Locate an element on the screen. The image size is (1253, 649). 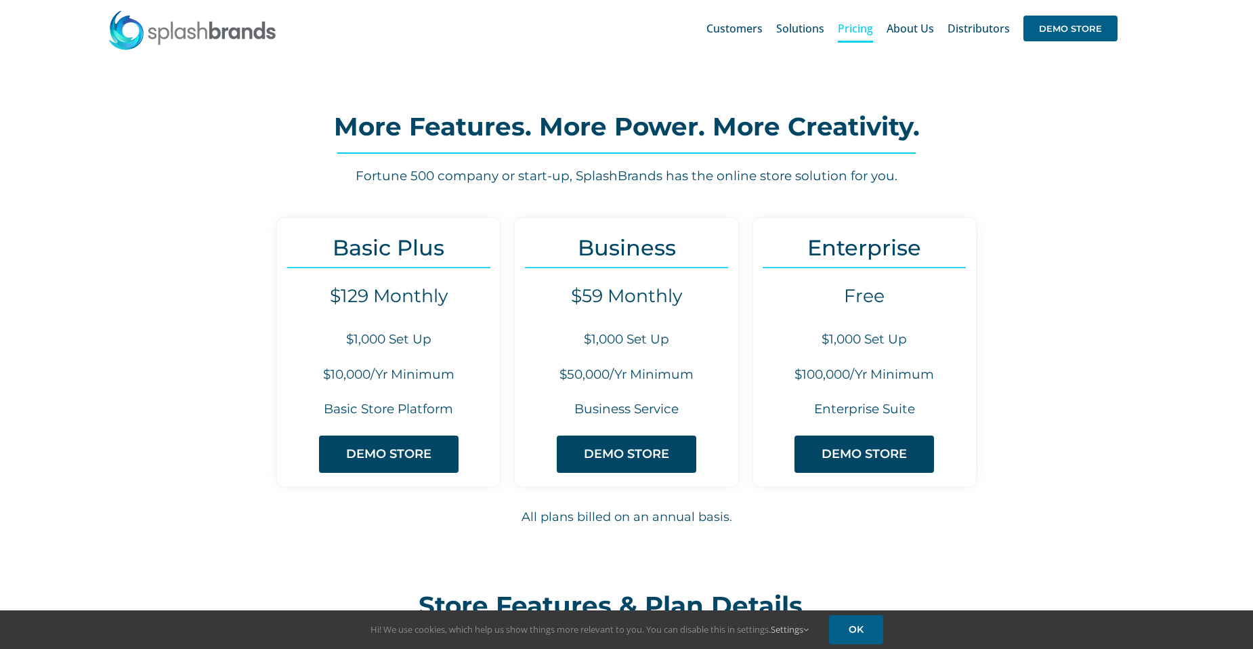
span: Distributors is located at coordinates (979, 28).